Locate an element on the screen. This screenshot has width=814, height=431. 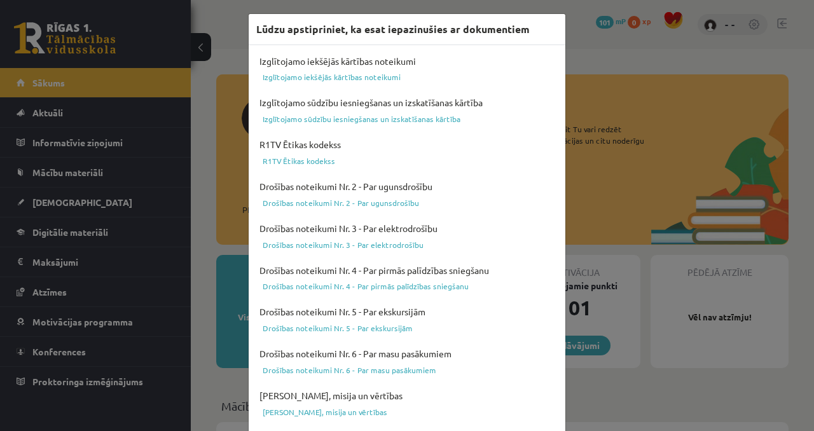
h4: Izglītojamo iekšējās kārtības noteikumi is located at coordinates (407, 61).